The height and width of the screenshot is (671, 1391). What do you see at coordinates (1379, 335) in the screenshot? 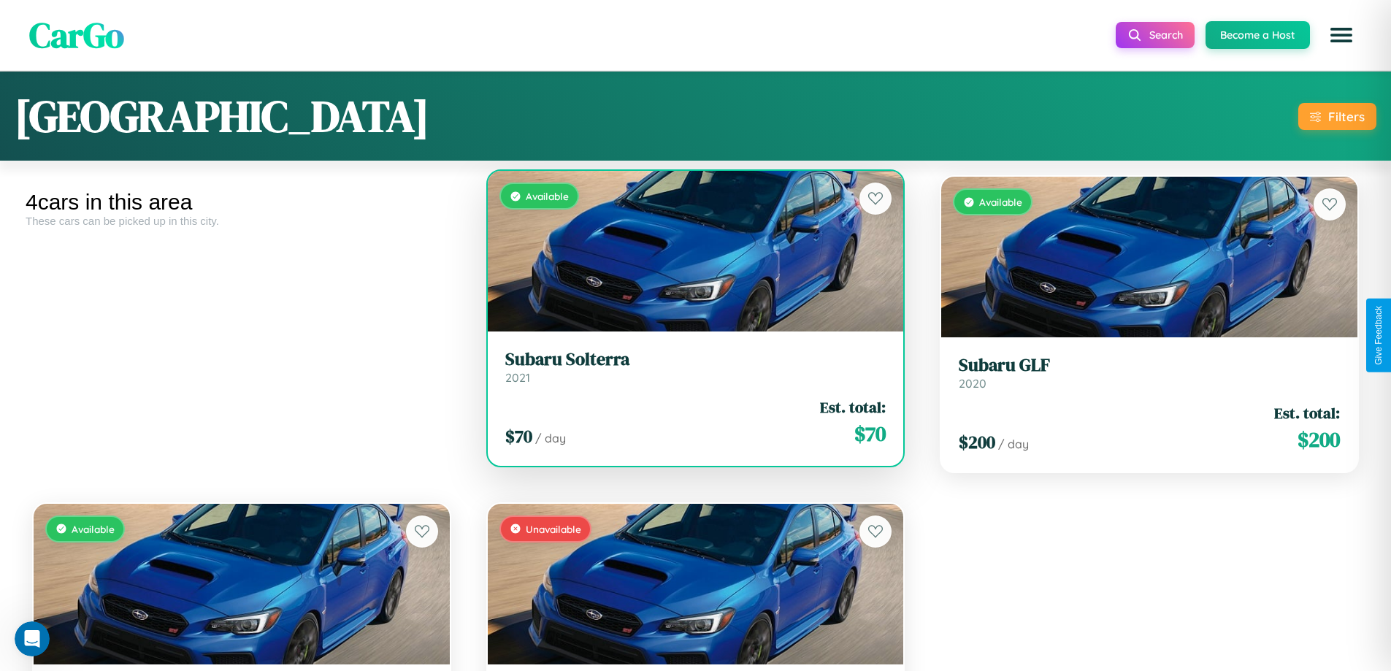
I see `div: Give Feedback` at bounding box center [1379, 335].